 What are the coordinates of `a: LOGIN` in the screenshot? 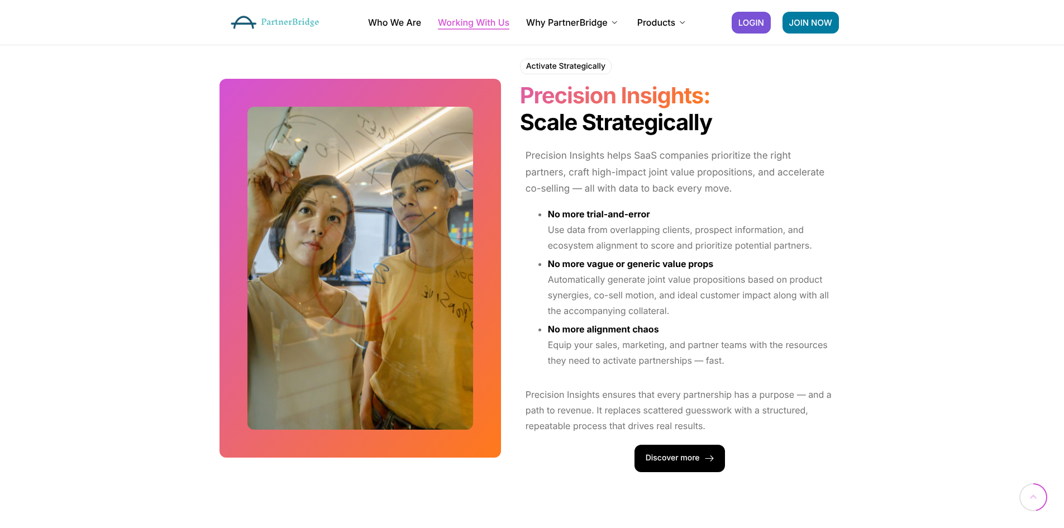 It's located at (751, 22).